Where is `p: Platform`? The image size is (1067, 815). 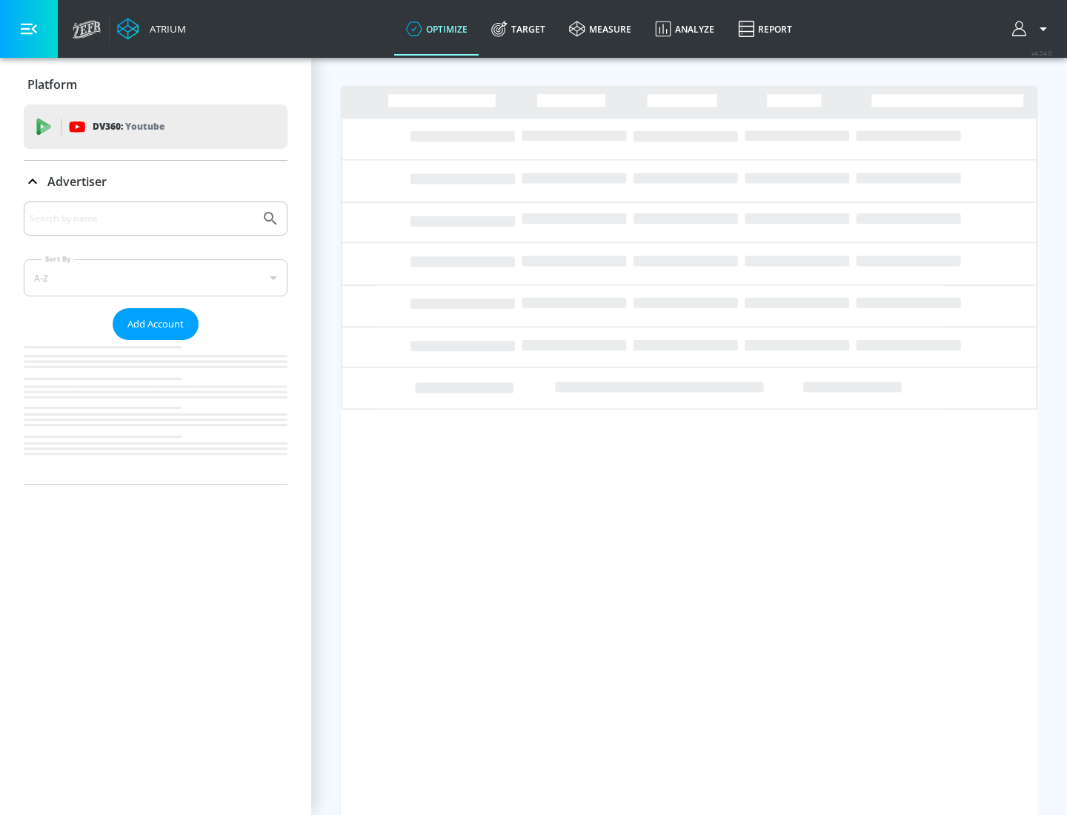 p: Platform is located at coordinates (52, 84).